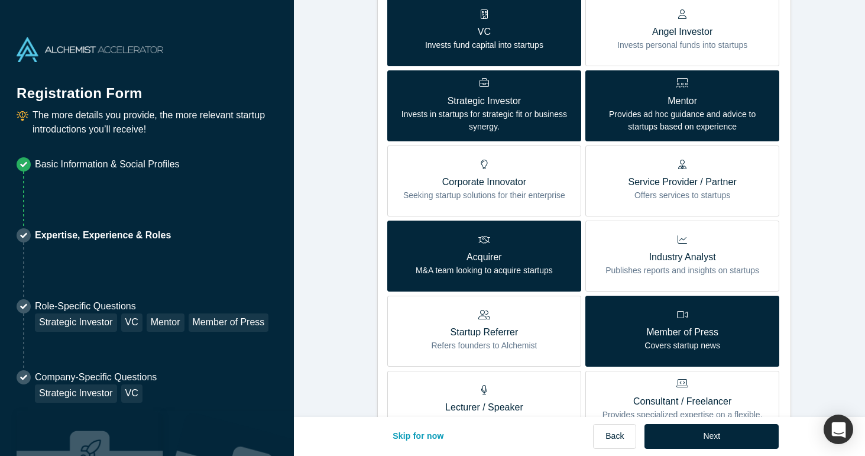 This screenshot has width=865, height=456. What do you see at coordinates (229, 322) in the screenshot?
I see `div: Member of Press` at bounding box center [229, 322].